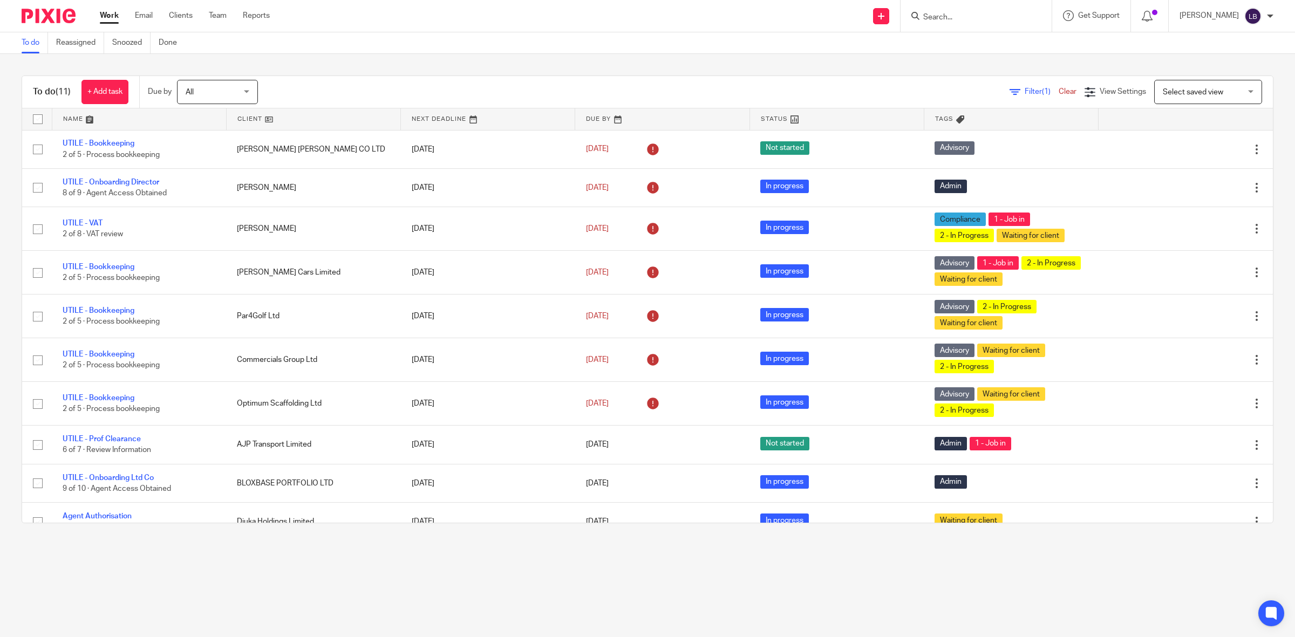 This screenshot has height=637, width=1295. What do you see at coordinates (83, 223) in the screenshot?
I see `a: UTILE - VAT` at bounding box center [83, 223].